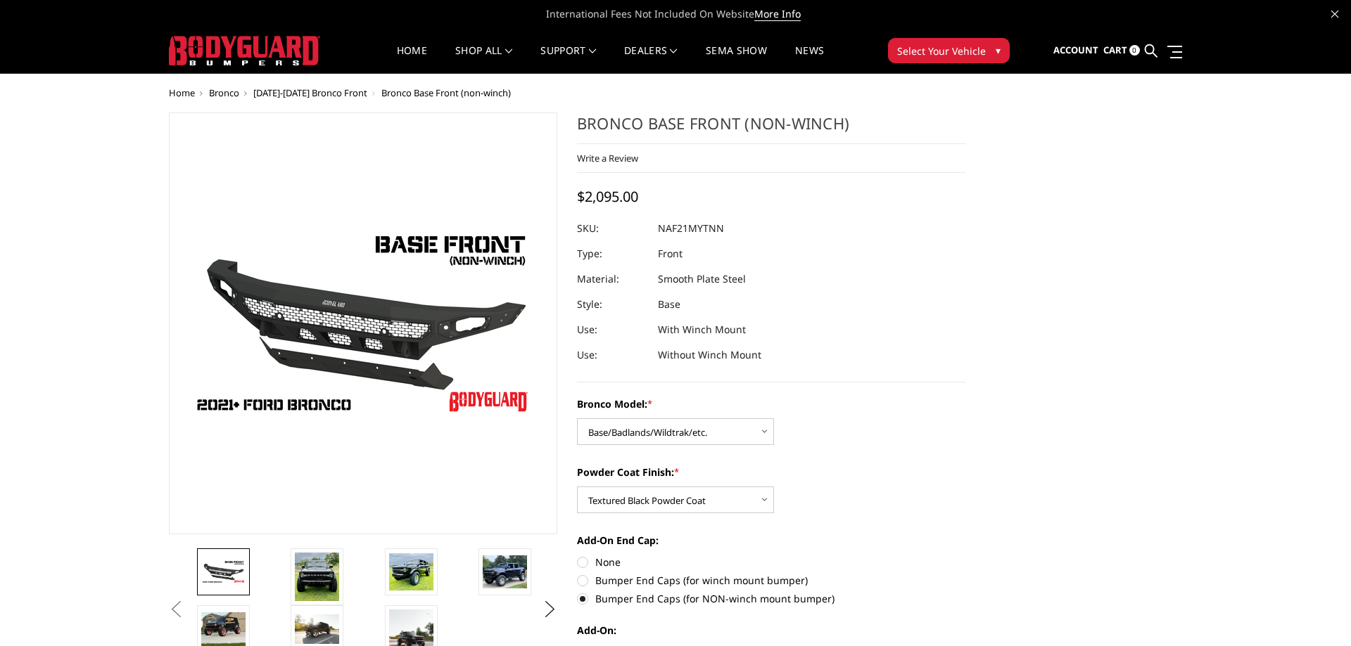 Image resolution: width=1351 pixels, height=646 pixels. I want to click on a: Cart 0, so click(1121, 51).